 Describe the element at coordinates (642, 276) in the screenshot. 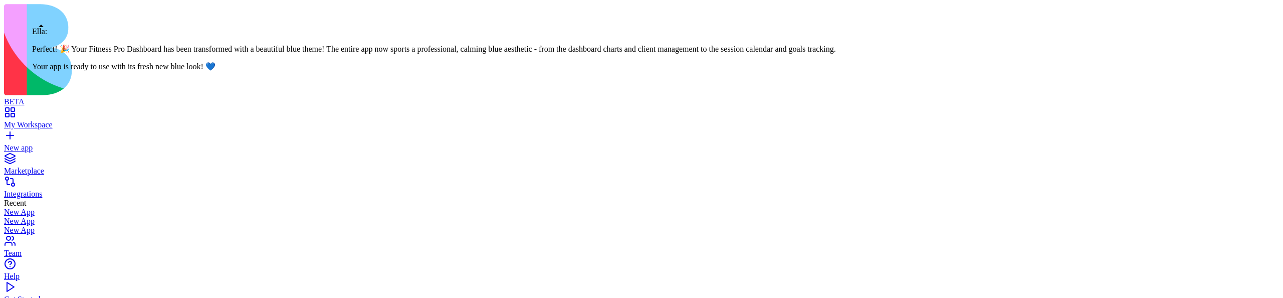

I see `div: Help` at that location.